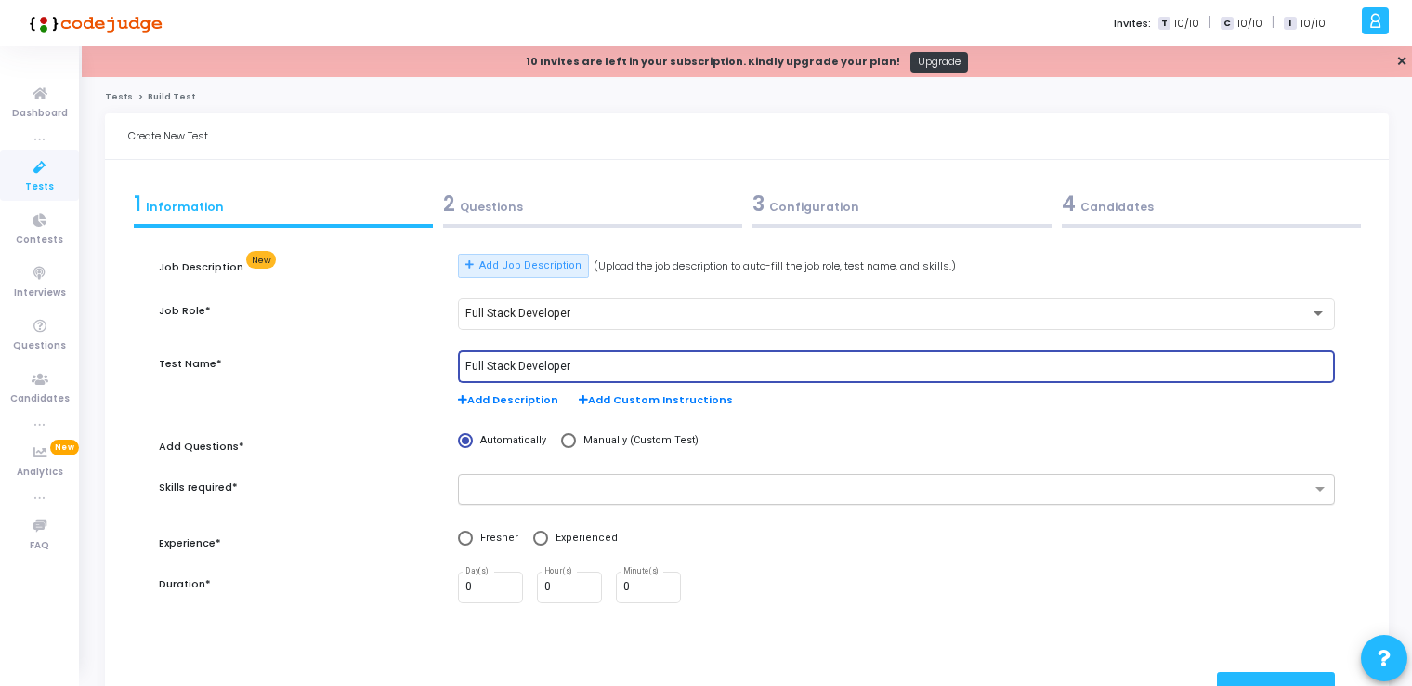 The height and width of the screenshot is (686, 1412). Describe the element at coordinates (39, 187) in the screenshot. I see `span: Tests` at that location.